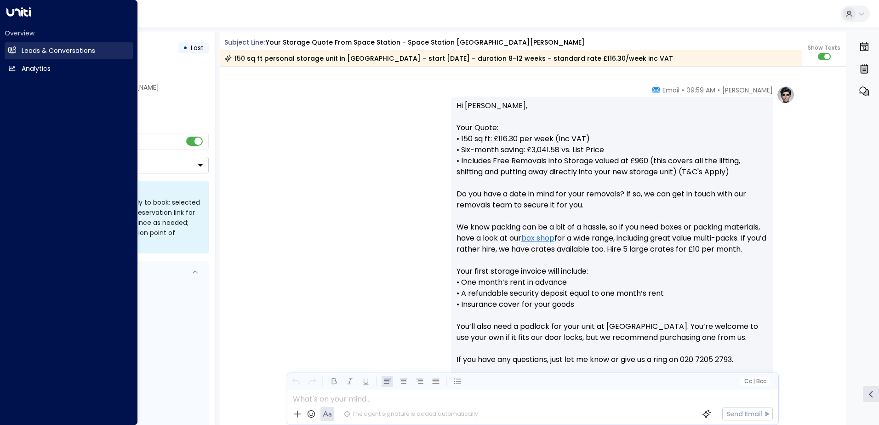 The width and height of the screenshot is (879, 425). What do you see at coordinates (68, 33) in the screenshot?
I see `h2: Overview` at bounding box center [68, 33].